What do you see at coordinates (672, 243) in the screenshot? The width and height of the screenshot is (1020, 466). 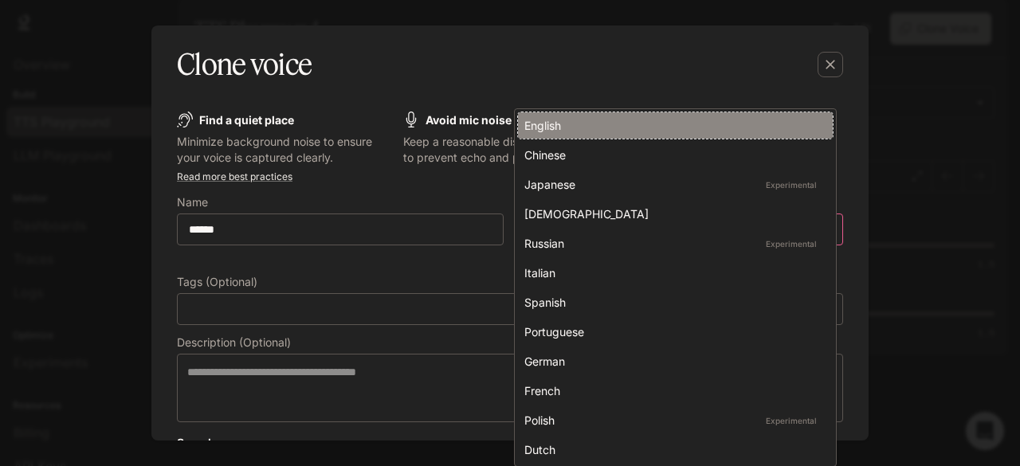 I see `div: Russian` at bounding box center [672, 243].